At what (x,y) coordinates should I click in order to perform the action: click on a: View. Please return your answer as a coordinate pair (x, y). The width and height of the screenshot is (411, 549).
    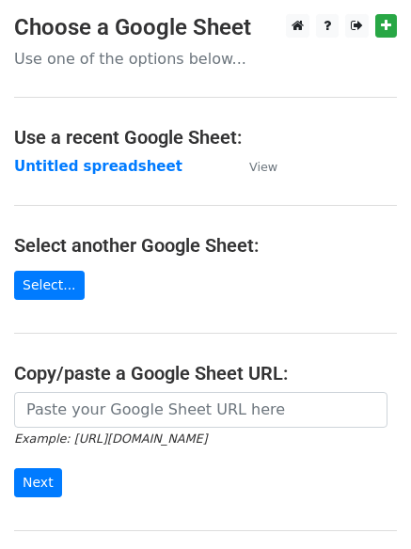
    Looking at the image, I should click on (254, 166).